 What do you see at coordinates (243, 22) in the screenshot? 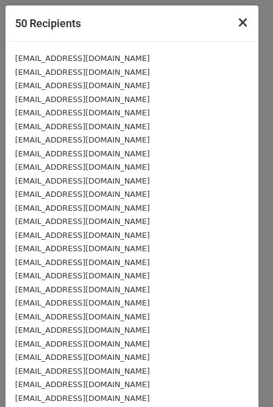
I see `button: Close` at bounding box center [243, 22].